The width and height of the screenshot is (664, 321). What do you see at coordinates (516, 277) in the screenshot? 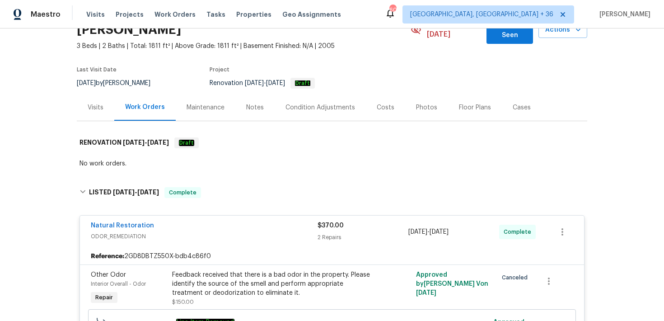
I see `span: Canceled` at bounding box center [516, 277].